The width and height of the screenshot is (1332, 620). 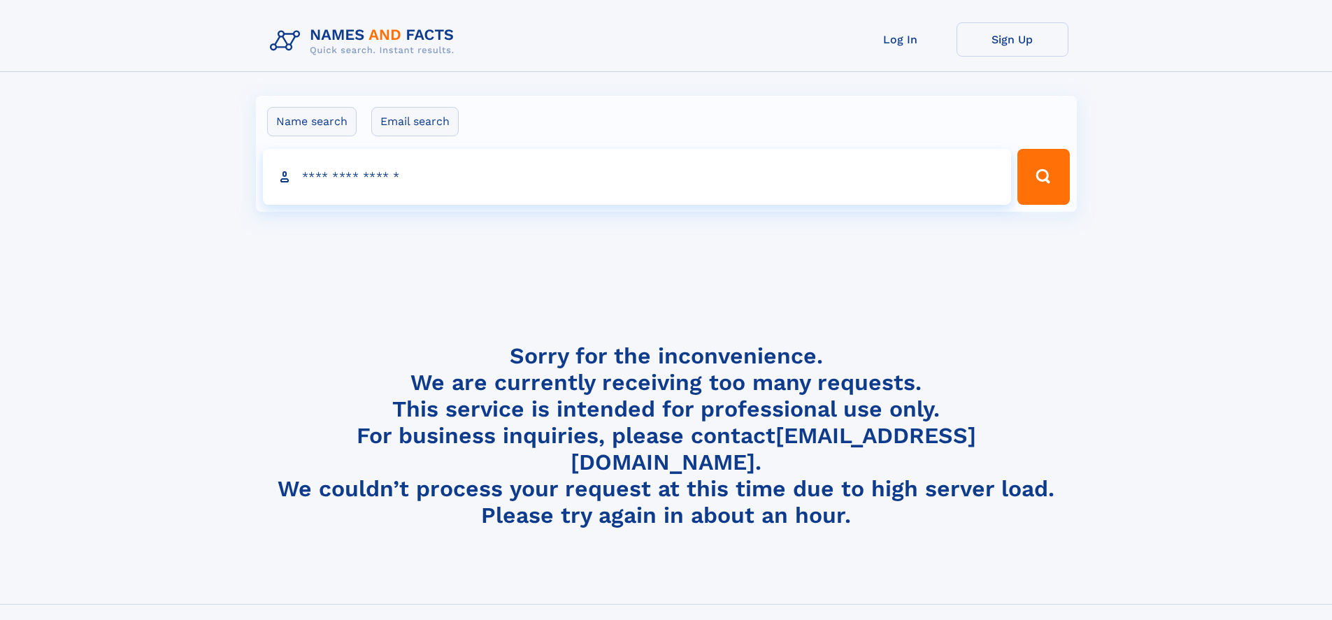 I want to click on img: Logo Names and Facts, so click(x=365, y=41).